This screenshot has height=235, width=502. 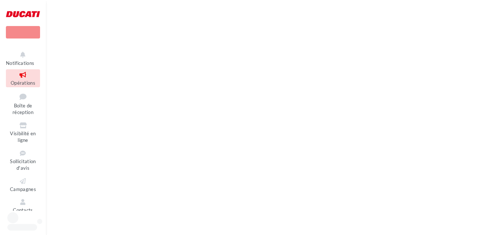 What do you see at coordinates (23, 78) in the screenshot?
I see `a: Opérations` at bounding box center [23, 78].